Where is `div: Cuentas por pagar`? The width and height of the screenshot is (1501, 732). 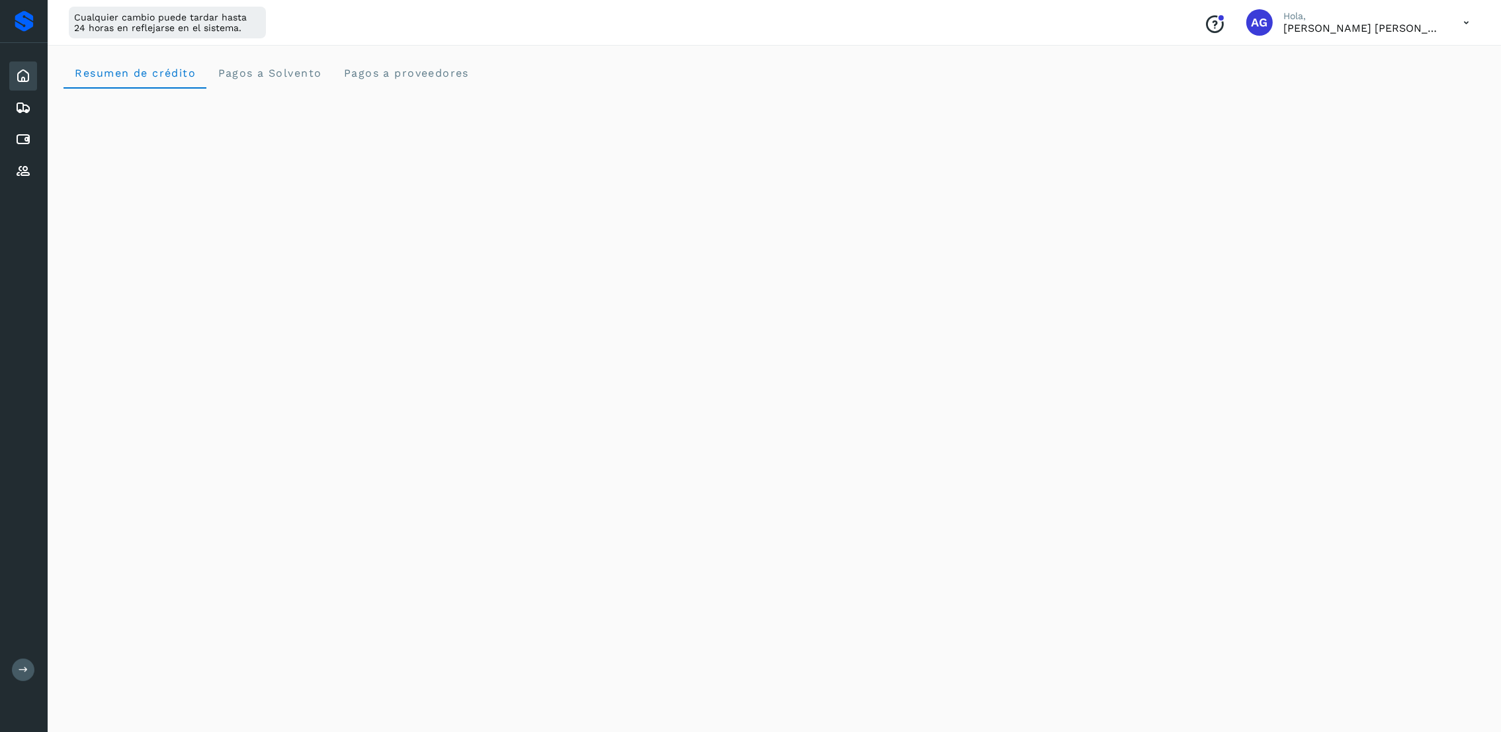
div: Cuentas por pagar is located at coordinates (23, 140).